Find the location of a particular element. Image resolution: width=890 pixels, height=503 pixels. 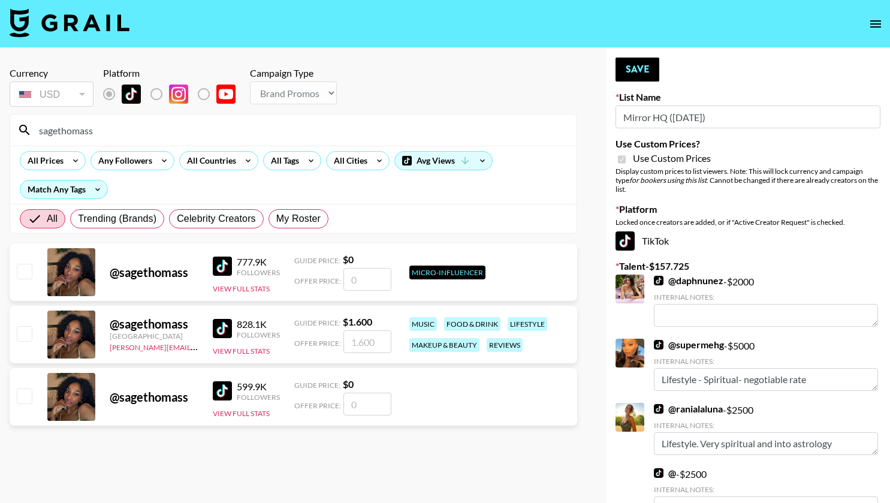

span: My Roster is located at coordinates (299, 219).